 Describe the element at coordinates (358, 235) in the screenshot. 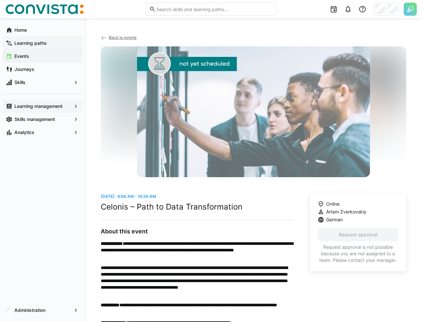

I see `button: Request approval` at that location.